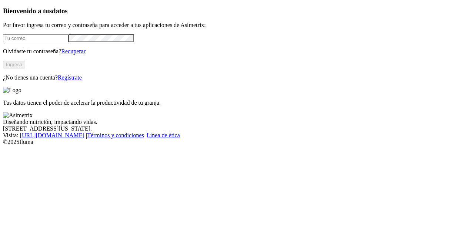  I want to click on img: Asimetrix, so click(18, 116).